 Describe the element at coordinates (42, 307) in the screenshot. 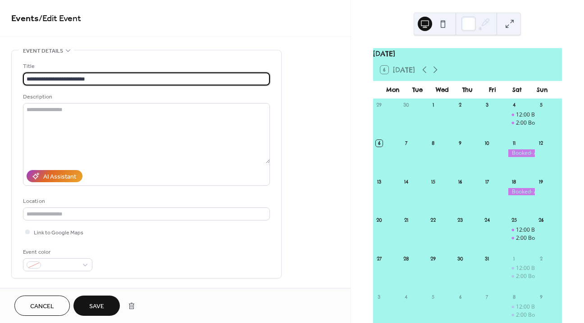

I see `span: Cancel` at that location.